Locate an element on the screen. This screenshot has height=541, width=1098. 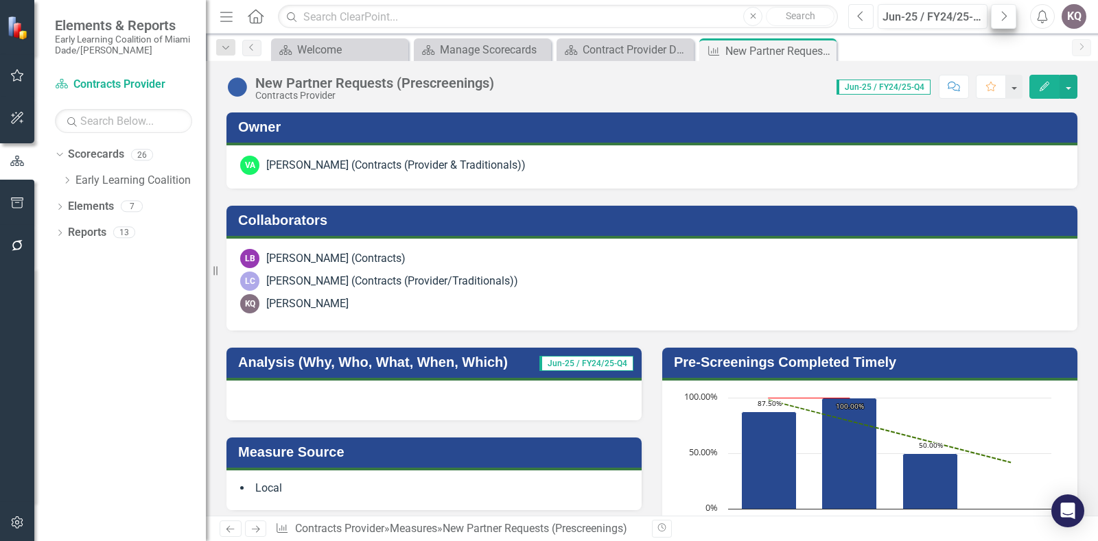
a: Contract Provider Dashboard is located at coordinates (625, 49).